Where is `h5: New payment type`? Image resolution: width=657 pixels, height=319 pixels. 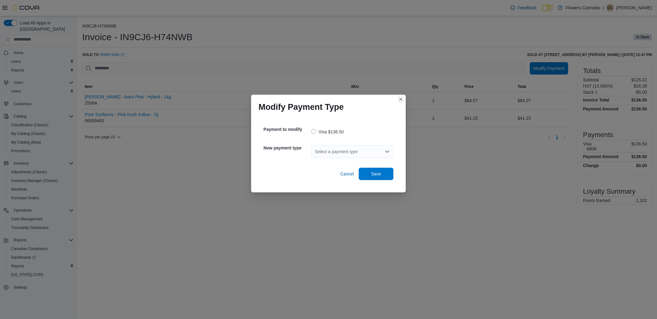 h5: New payment type is located at coordinates (287, 148).